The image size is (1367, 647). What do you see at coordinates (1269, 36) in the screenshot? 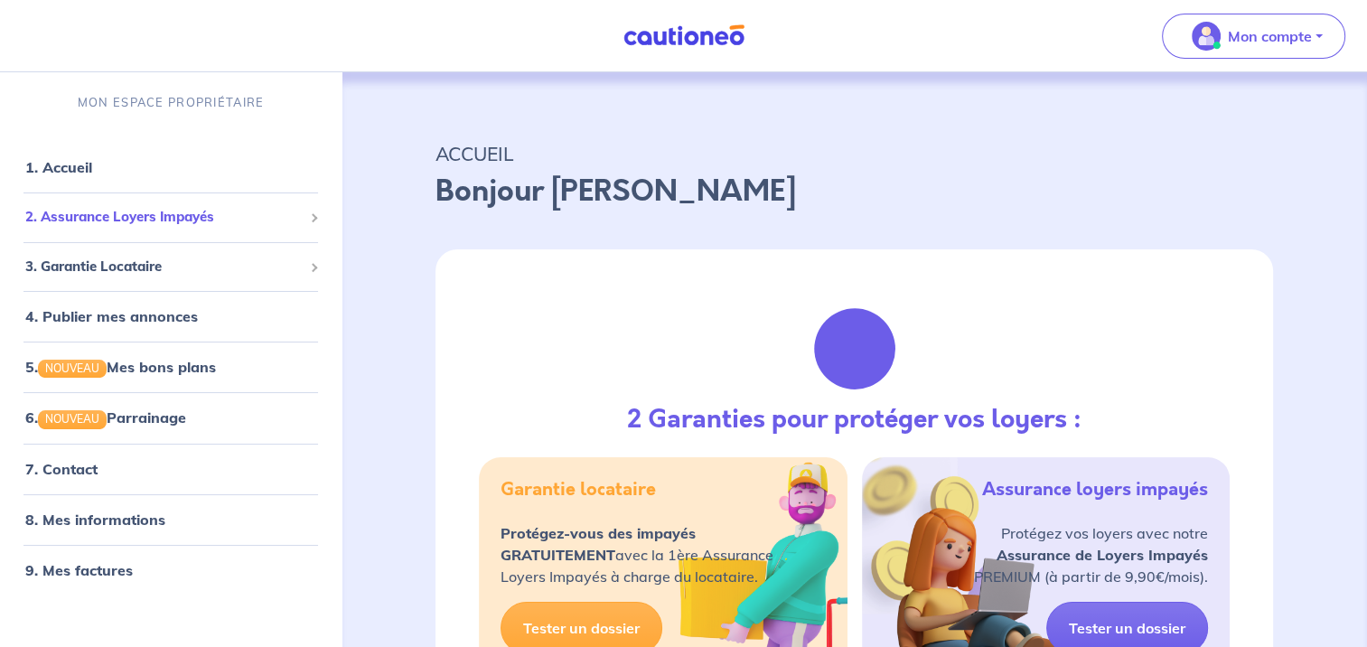
I see `p: Mon compte` at bounding box center [1269, 36].